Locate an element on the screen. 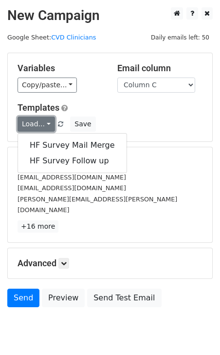 Image resolution: width=220 pixels, height=355 pixels. a: Send Test Email is located at coordinates (124, 298).